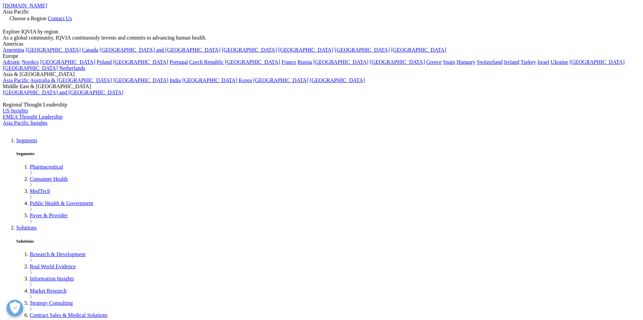  I want to click on a: Asia Pacific Insights, so click(25, 123).